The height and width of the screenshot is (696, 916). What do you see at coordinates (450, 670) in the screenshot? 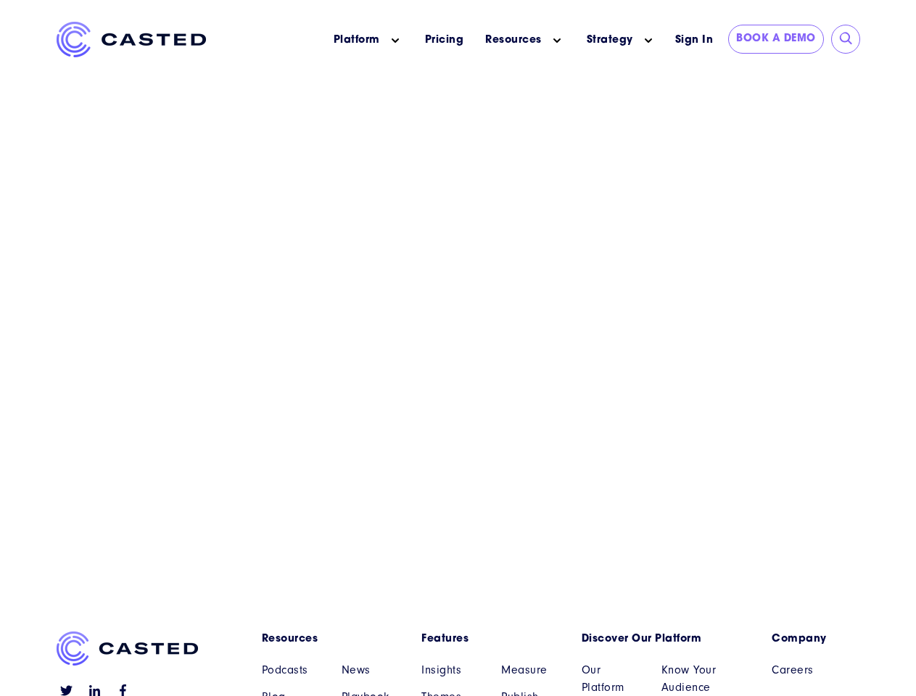
I see `a: Insights` at bounding box center [450, 670].